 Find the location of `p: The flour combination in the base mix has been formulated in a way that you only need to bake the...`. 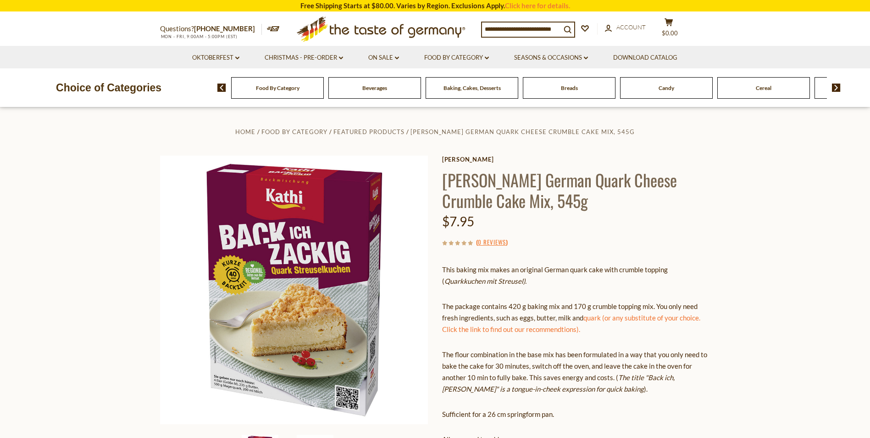

p: The flour combination in the base mix has been formulated in a way that you only need to bake the... is located at coordinates (576, 372).